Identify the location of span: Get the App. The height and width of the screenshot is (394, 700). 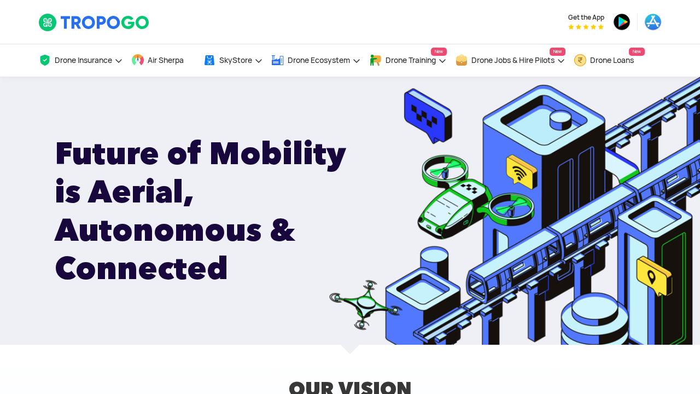
(586, 18).